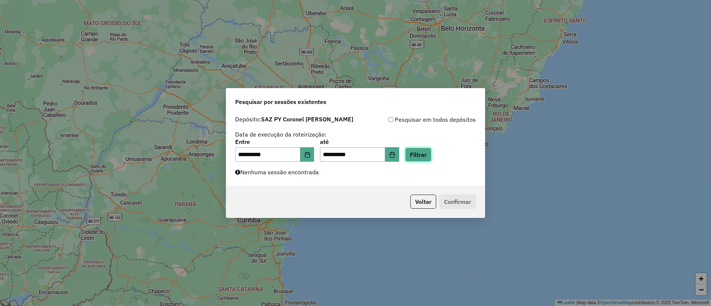 The height and width of the screenshot is (306, 711). What do you see at coordinates (416, 120) in the screenshot?
I see `div: Pesquisar em todos depósitos` at bounding box center [416, 120].